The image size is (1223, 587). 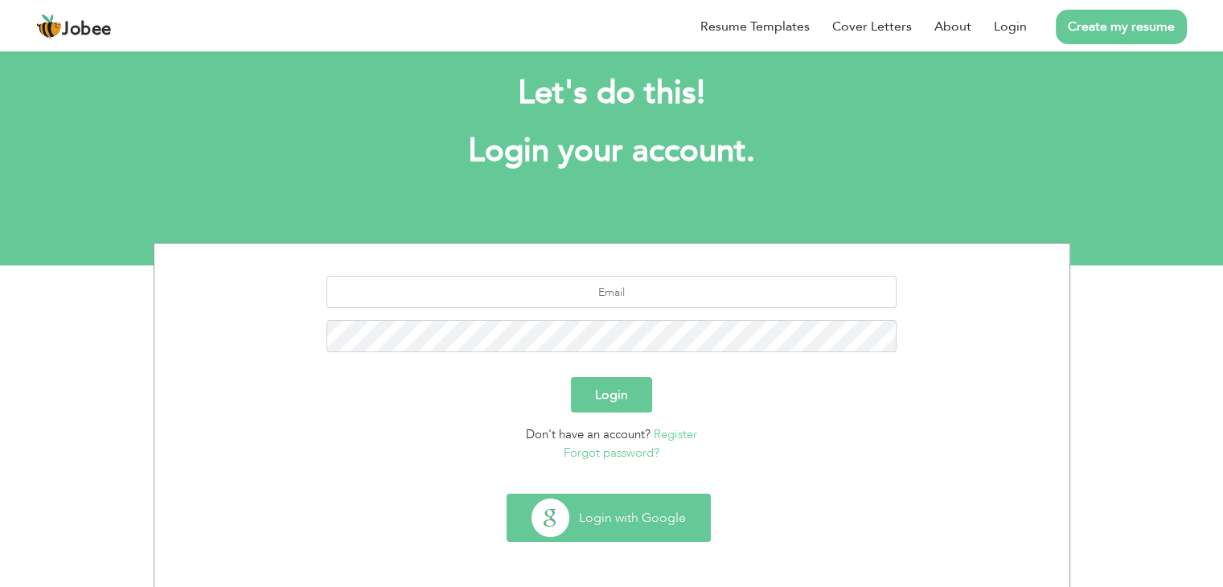 I want to click on button: Login, so click(x=611, y=395).